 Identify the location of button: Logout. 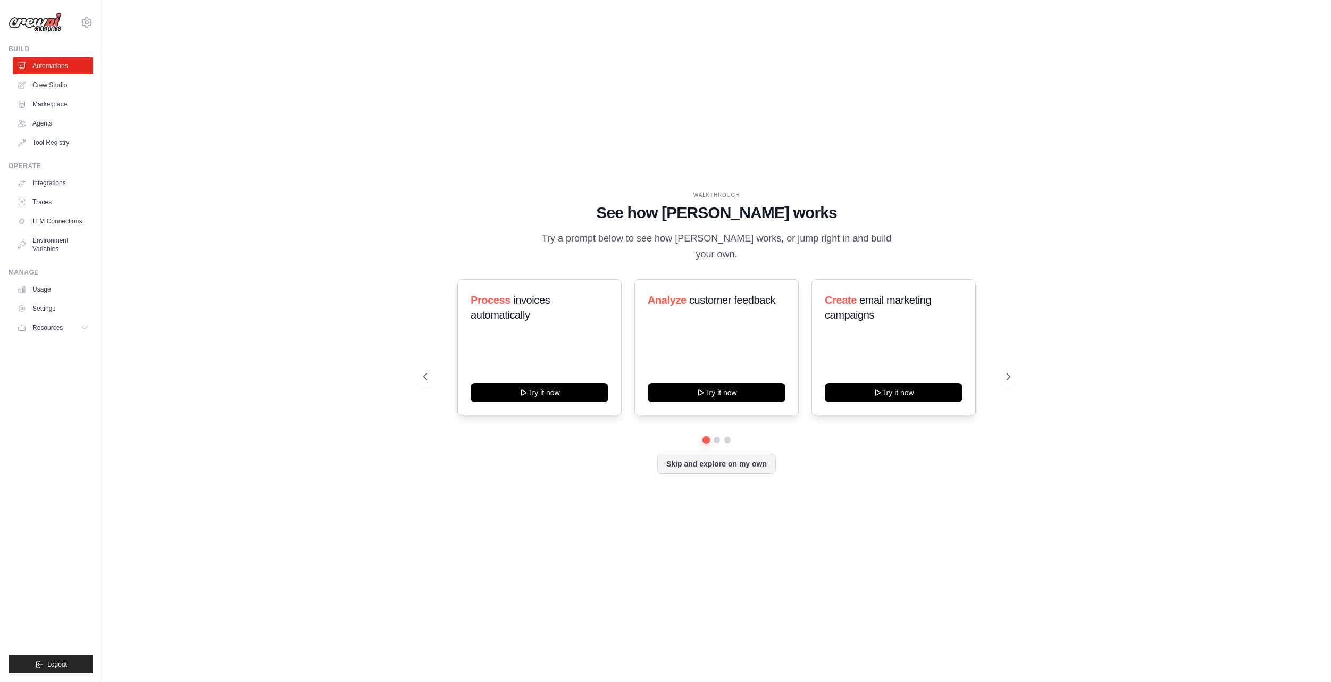
(51, 664).